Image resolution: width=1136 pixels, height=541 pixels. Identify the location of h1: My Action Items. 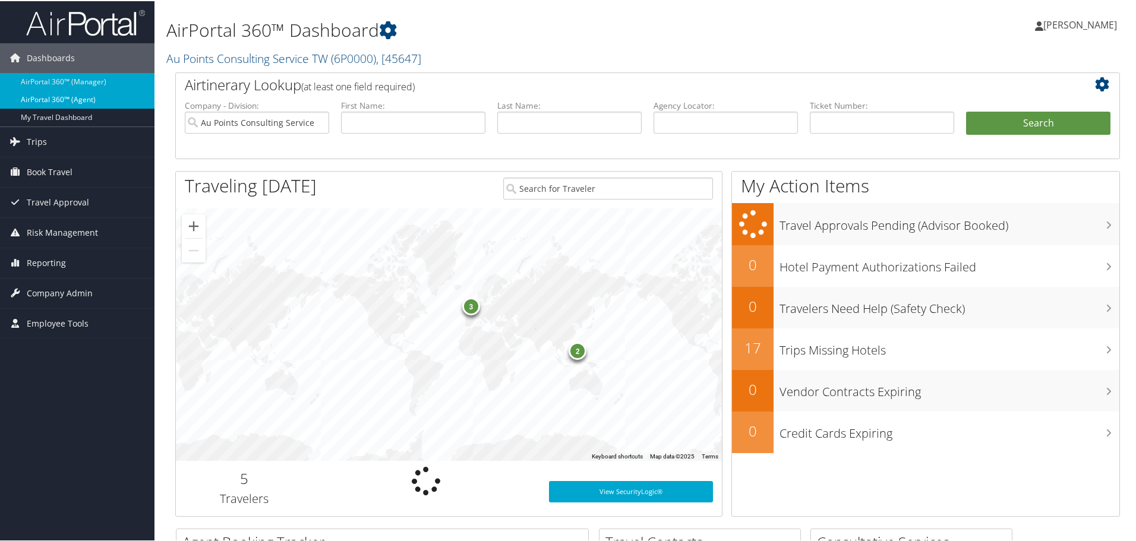
(926, 185).